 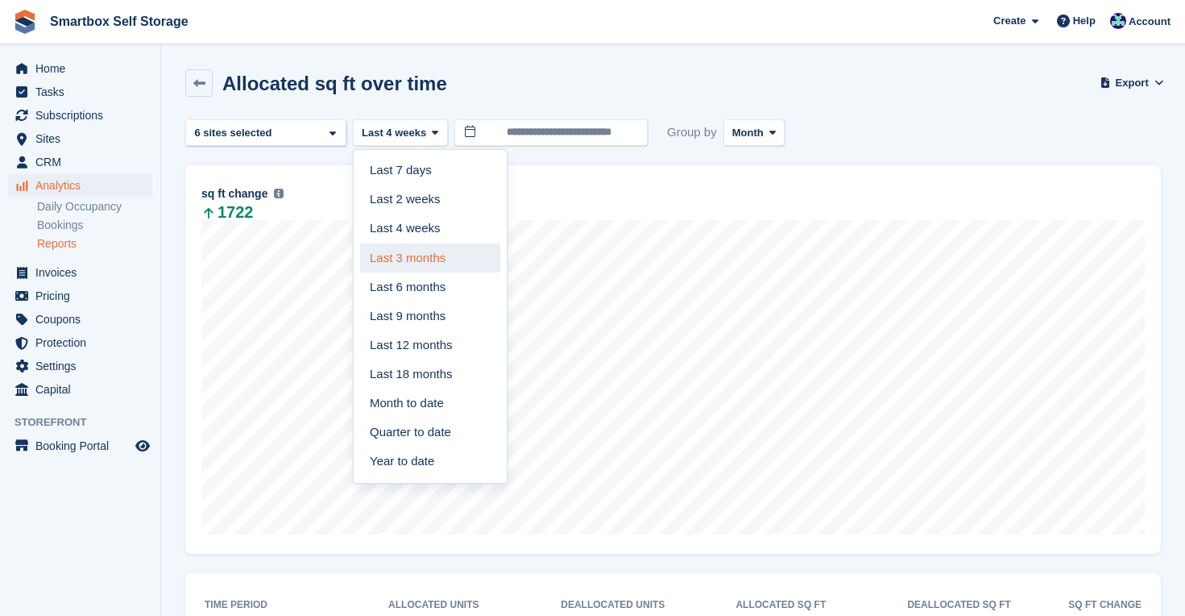 What do you see at coordinates (430, 229) in the screenshot?
I see `a: Last 4 weeks` at bounding box center [430, 229].